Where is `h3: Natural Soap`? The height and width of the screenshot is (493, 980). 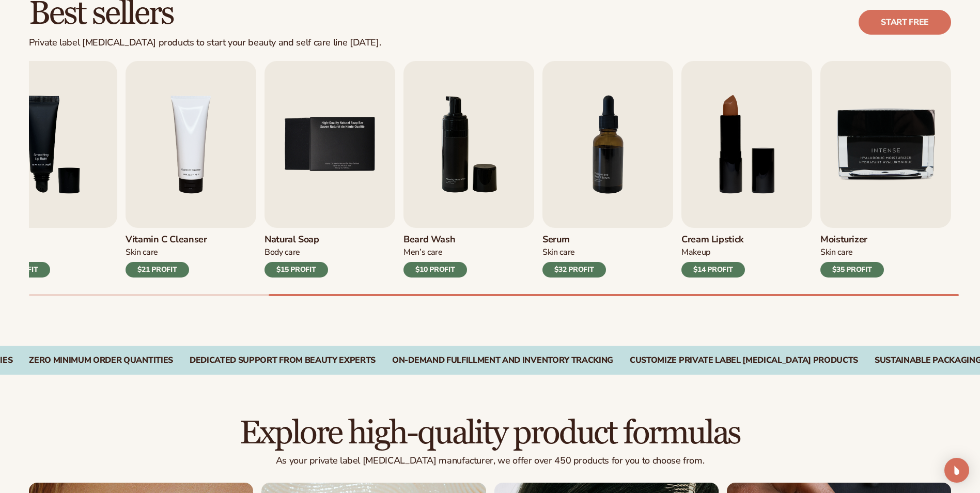
h3: Natural Soap is located at coordinates (296, 240).